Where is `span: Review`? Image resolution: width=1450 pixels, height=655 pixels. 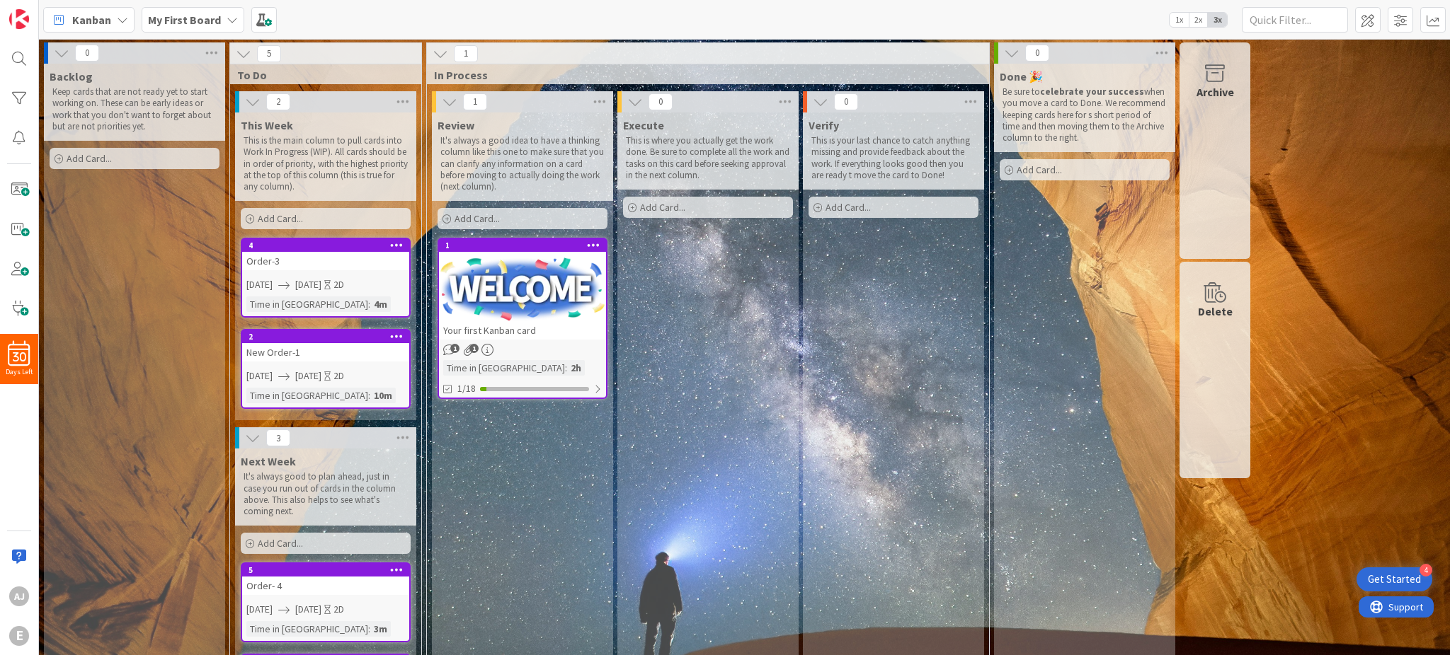
span: Review is located at coordinates (456, 125).